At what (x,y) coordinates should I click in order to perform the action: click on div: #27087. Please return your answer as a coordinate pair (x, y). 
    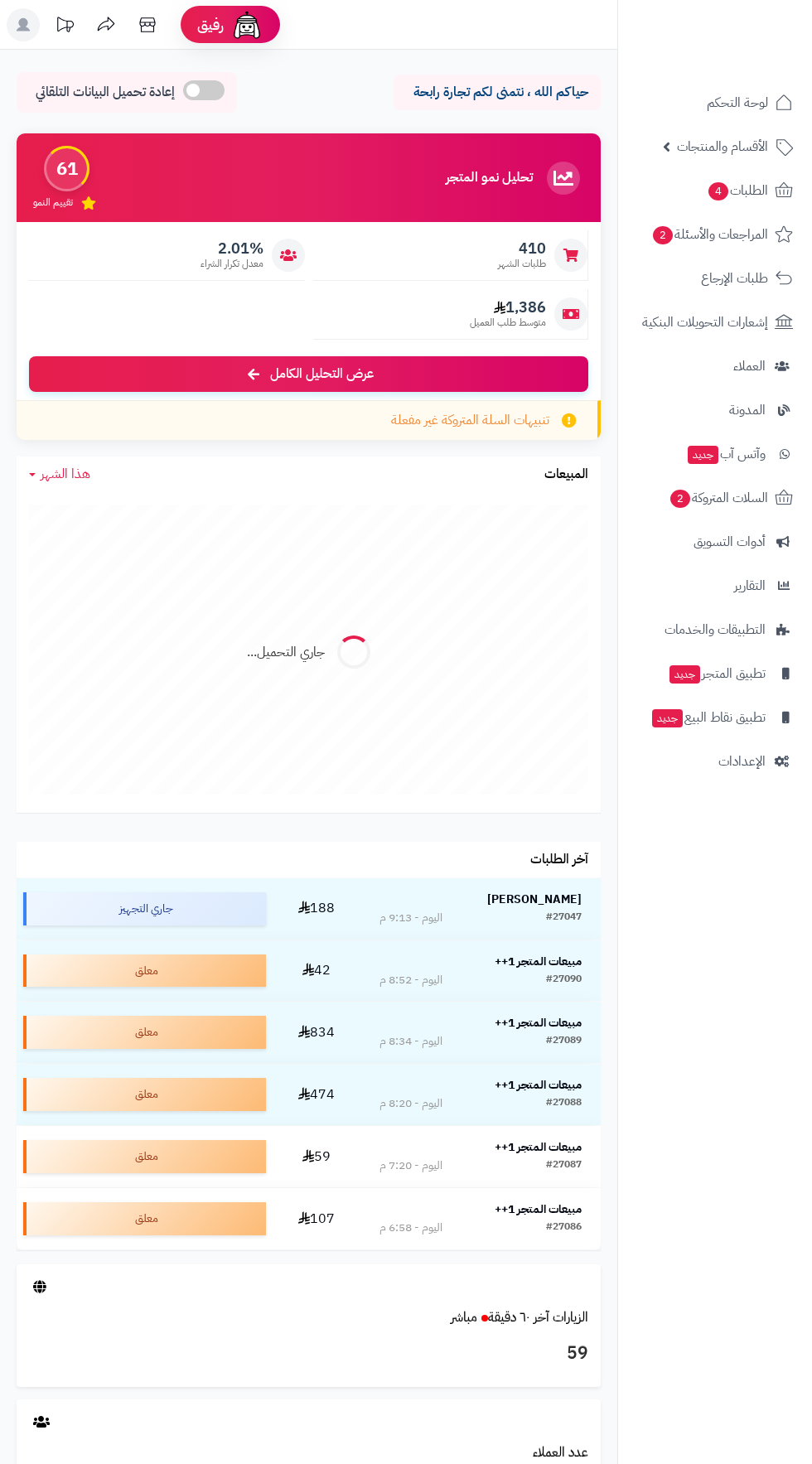
    Looking at the image, I should click on (563, 1166).